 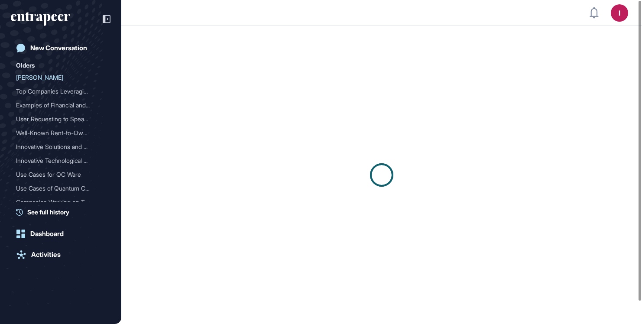 I want to click on div: User Requesting to Speak ..., so click(x=57, y=119).